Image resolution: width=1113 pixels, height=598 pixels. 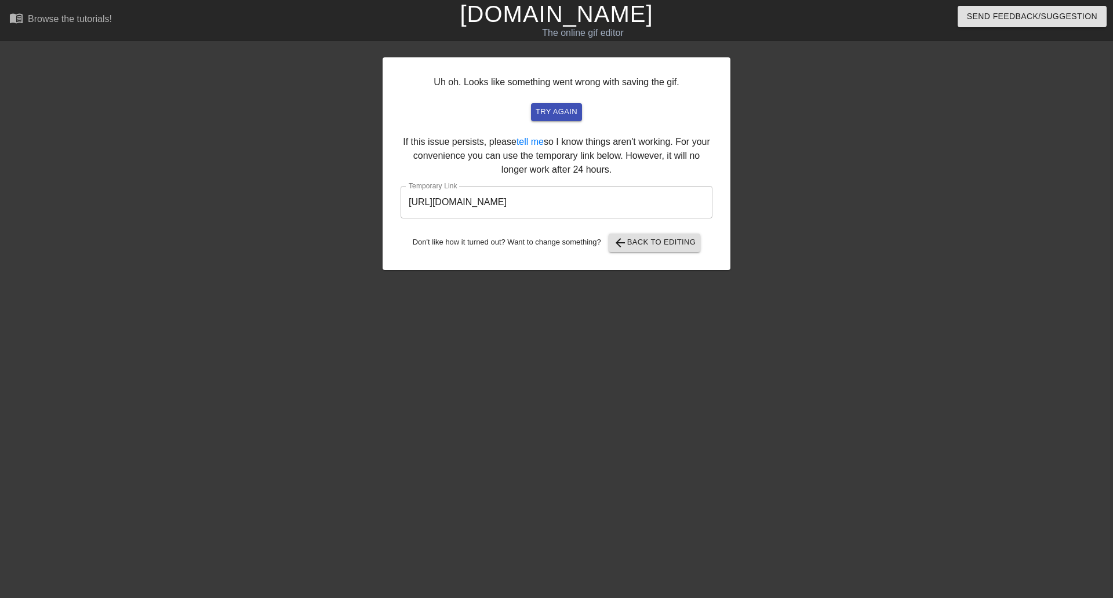 What do you see at coordinates (654, 243) in the screenshot?
I see `button: Back to Editing` at bounding box center [654, 243].